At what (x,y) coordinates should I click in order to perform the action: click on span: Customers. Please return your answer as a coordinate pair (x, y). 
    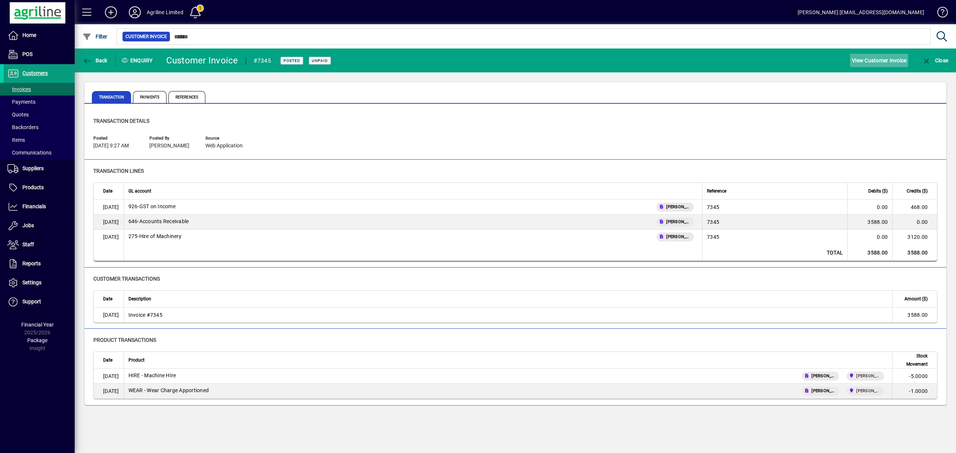
    Looking at the image, I should click on (35, 73).